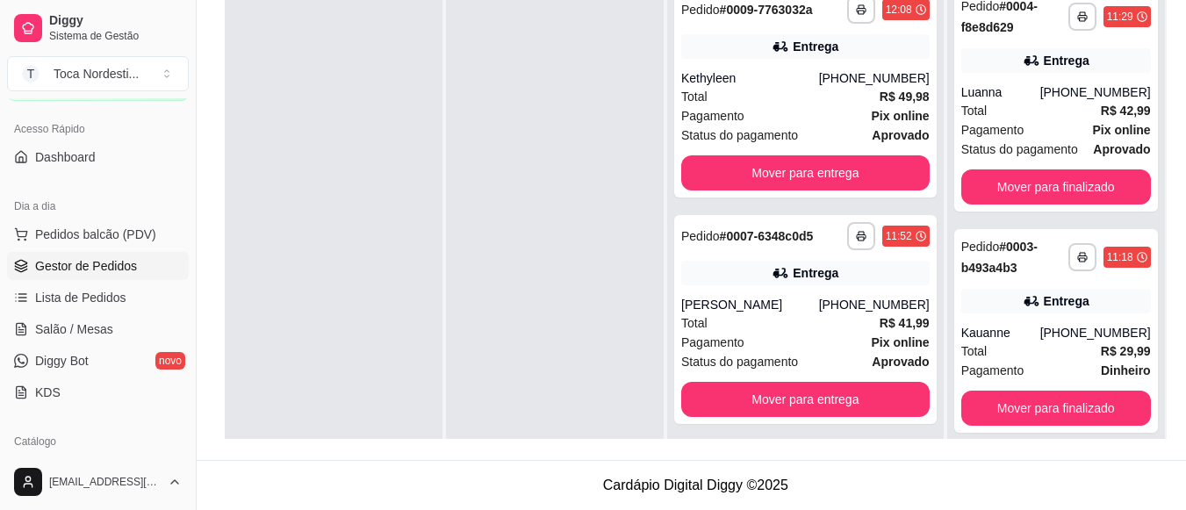 This screenshot has width=1186, height=510. Describe the element at coordinates (86, 266) in the screenshot. I see `span: Gestor de Pedidos` at that location.